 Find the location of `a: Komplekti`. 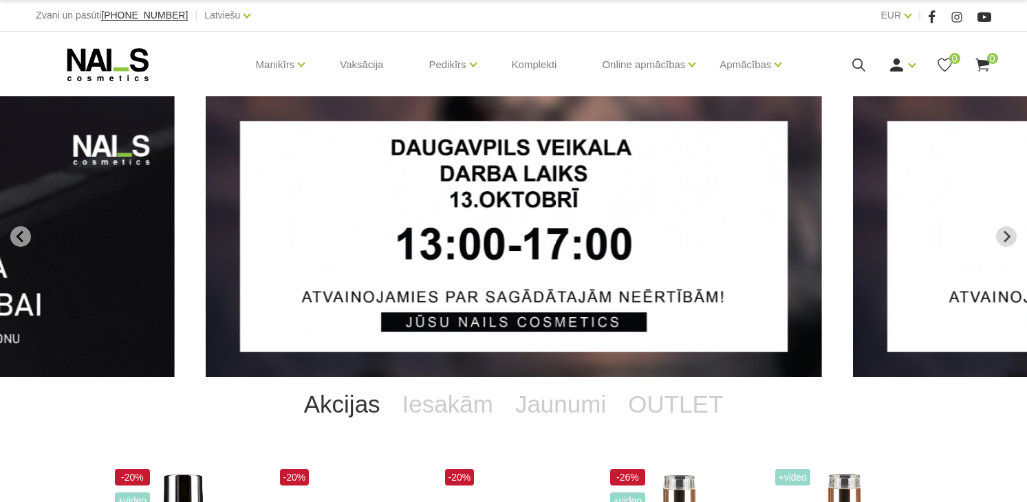

a: Komplekti is located at coordinates (534, 65).